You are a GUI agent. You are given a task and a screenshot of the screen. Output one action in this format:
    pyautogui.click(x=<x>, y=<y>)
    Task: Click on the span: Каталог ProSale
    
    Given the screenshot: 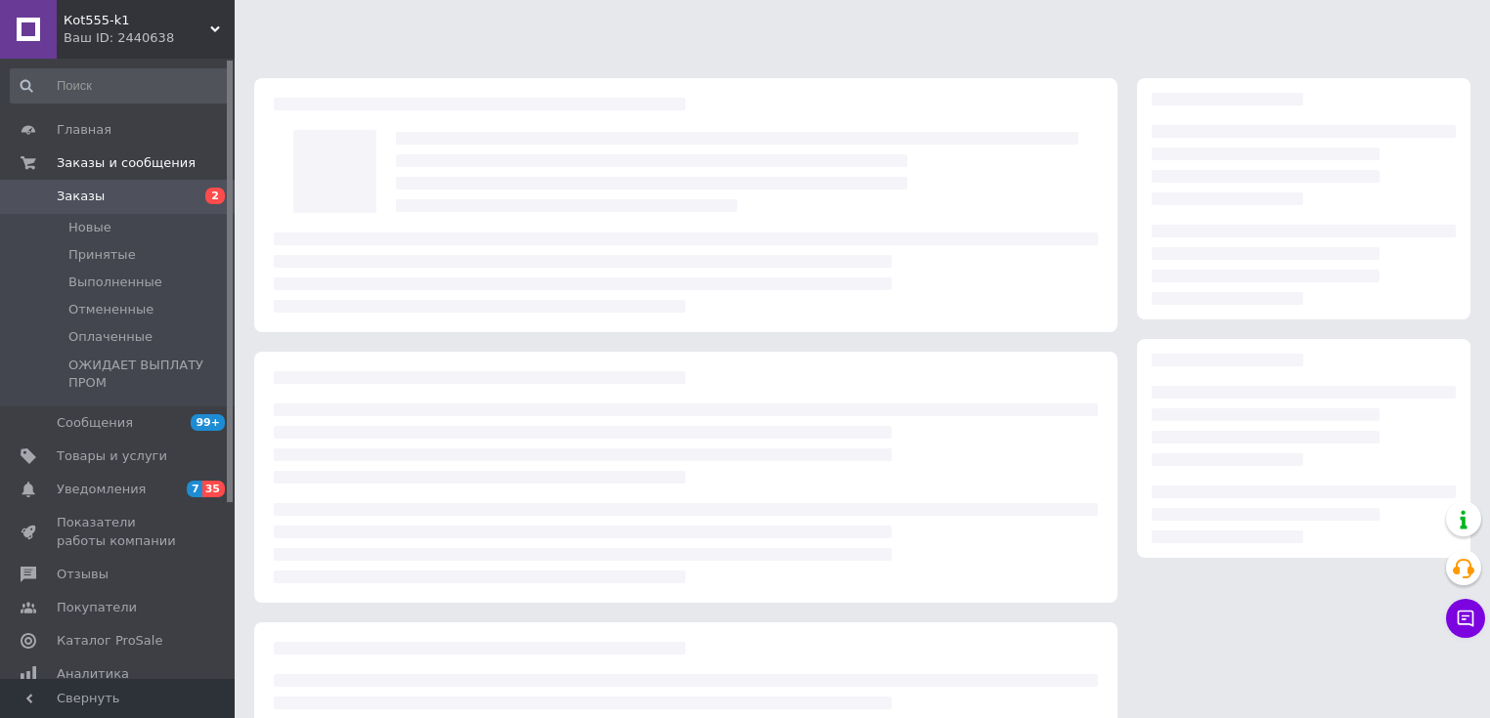 What is the action you would take?
    pyautogui.click(x=109, y=641)
    